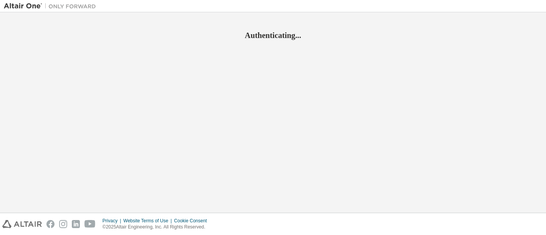  Describe the element at coordinates (90, 224) in the screenshot. I see `img: youtube.svg` at that location.